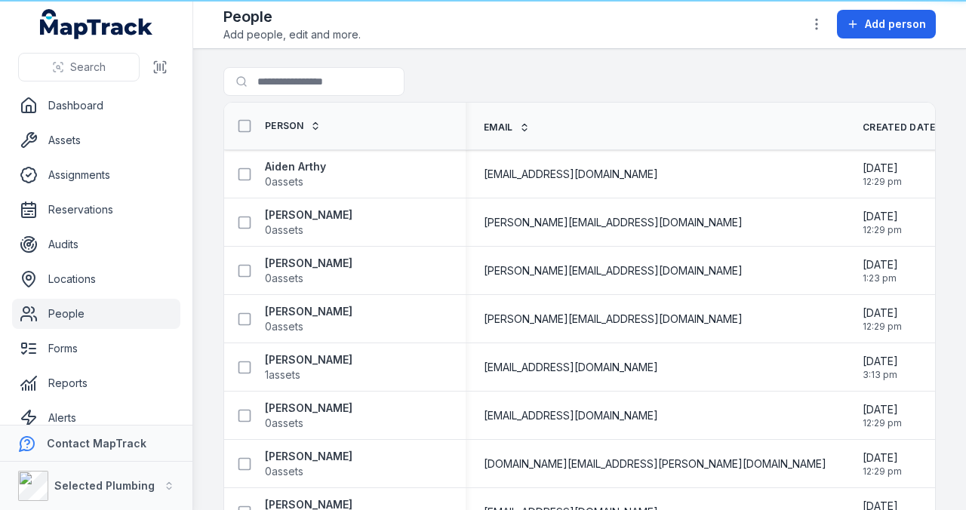 Image resolution: width=966 pixels, height=510 pixels. Describe the element at coordinates (104, 485) in the screenshot. I see `strong: Selected Plumbing` at that location.